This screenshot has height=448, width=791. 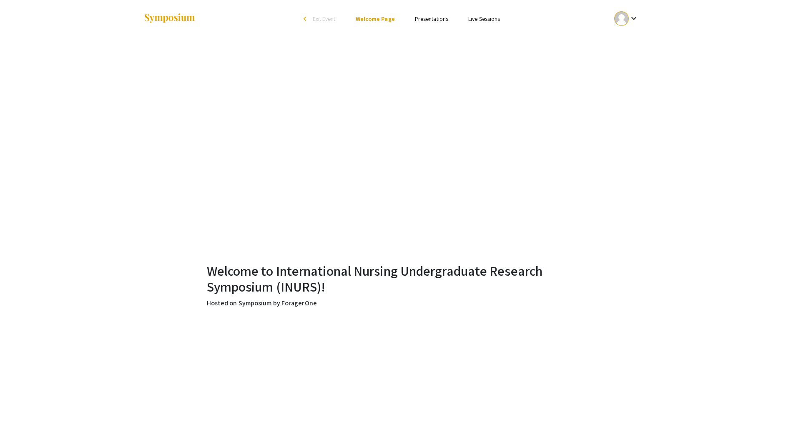 What do you see at coordinates (634, 18) in the screenshot?
I see `mat-icon: Expand account dropdown` at bounding box center [634, 18].